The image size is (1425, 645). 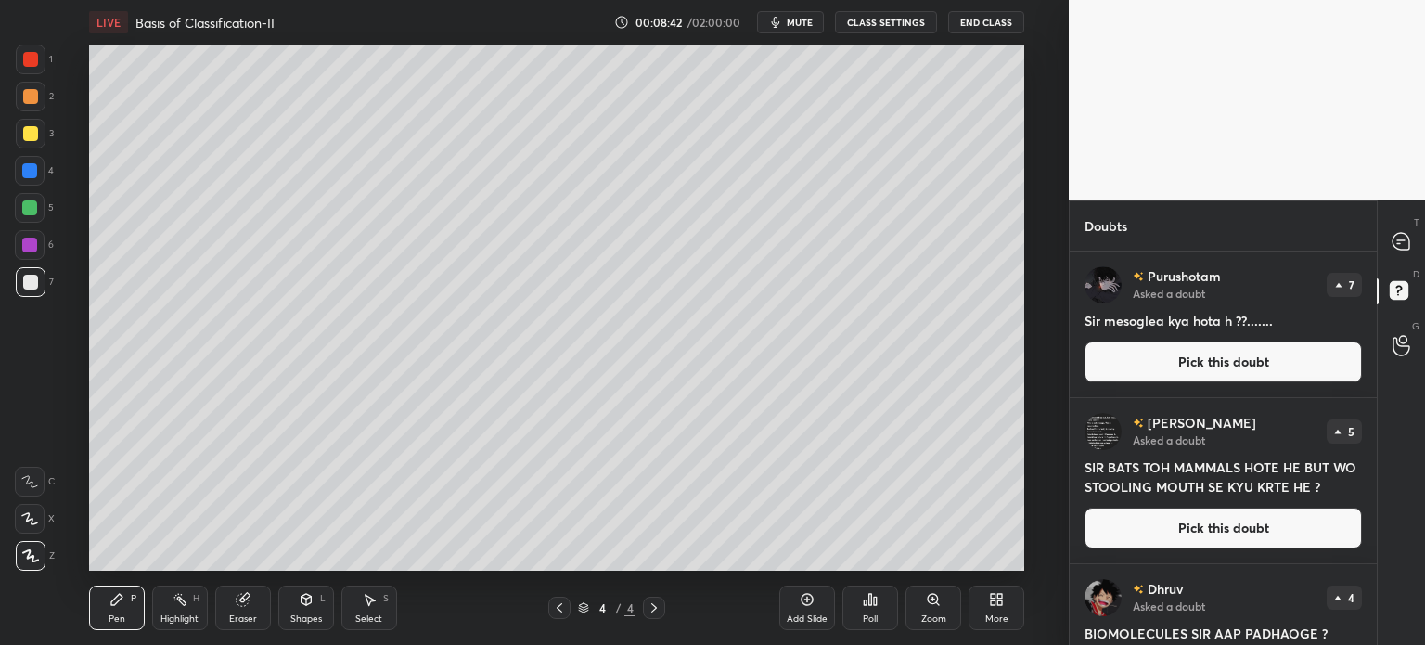 What do you see at coordinates (368, 619) in the screenshot?
I see `div: Select` at bounding box center [368, 619].